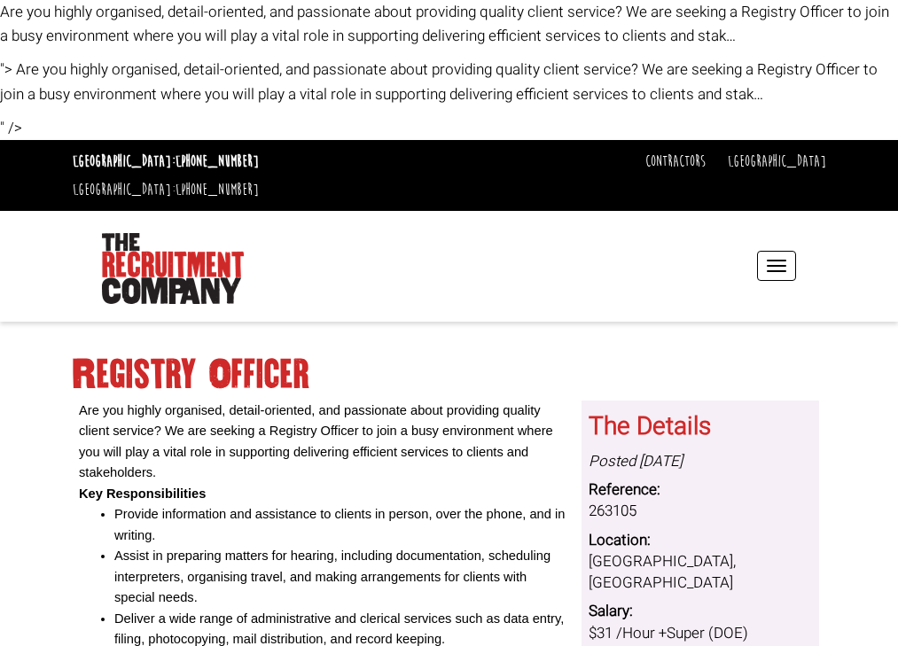 The height and width of the screenshot is (646, 898). I want to click on h3: The Details, so click(700, 427).